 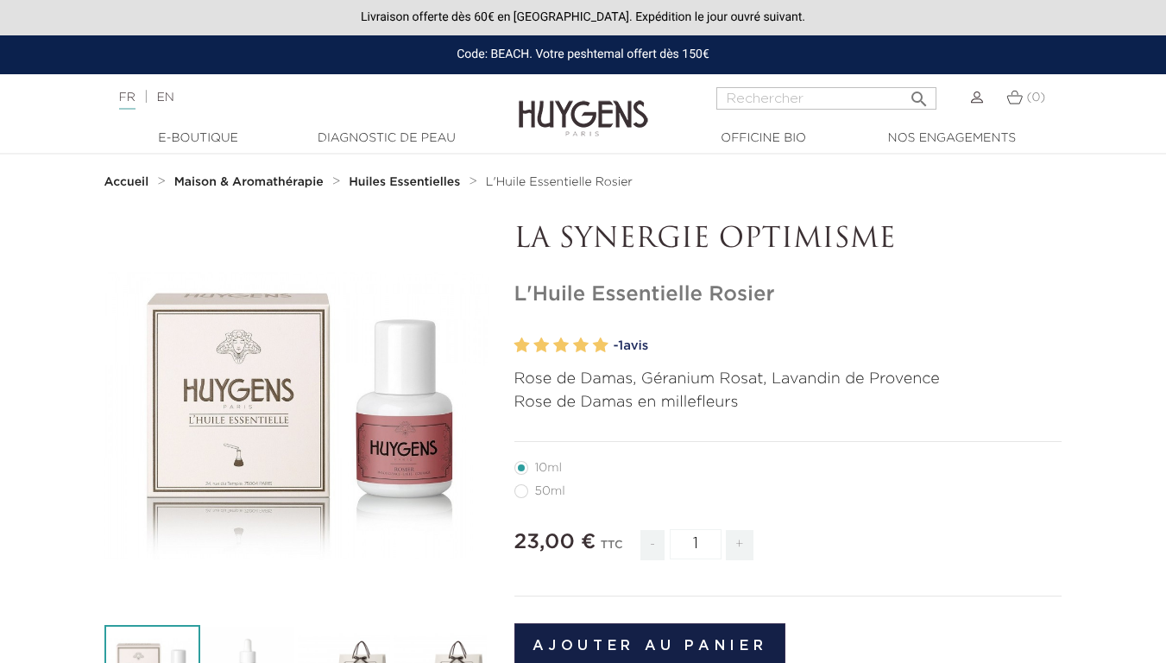 What do you see at coordinates (559, 182) in the screenshot?
I see `span: L'Huile Essentielle Rosier` at bounding box center [559, 182].